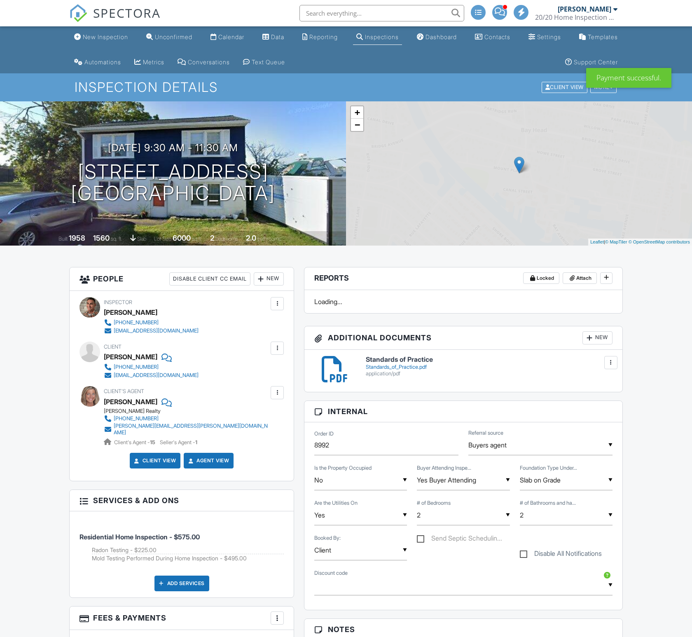 This screenshot has height=637, width=692. I want to click on a: Text Queue, so click(264, 62).